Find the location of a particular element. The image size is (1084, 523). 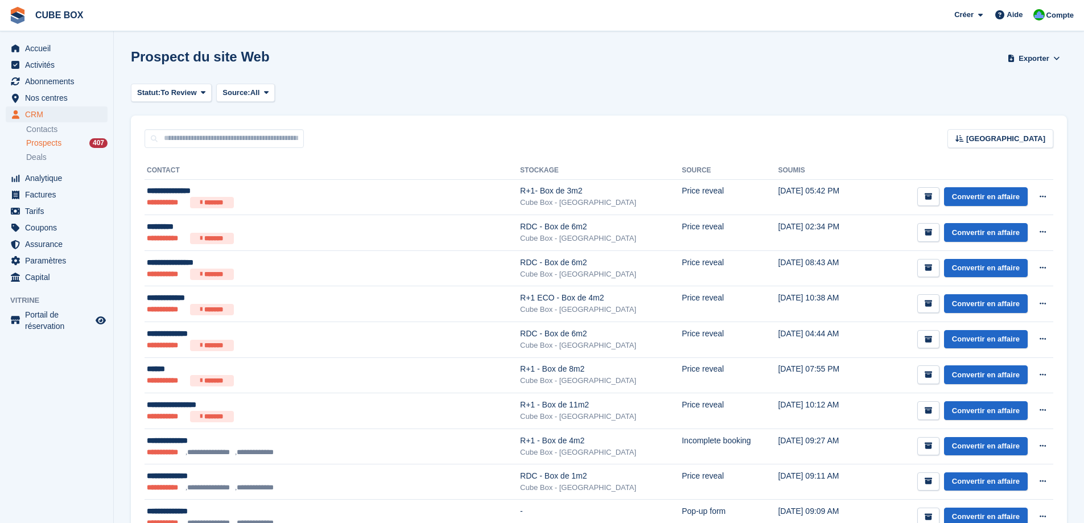

span: Compte is located at coordinates (1060, 15).